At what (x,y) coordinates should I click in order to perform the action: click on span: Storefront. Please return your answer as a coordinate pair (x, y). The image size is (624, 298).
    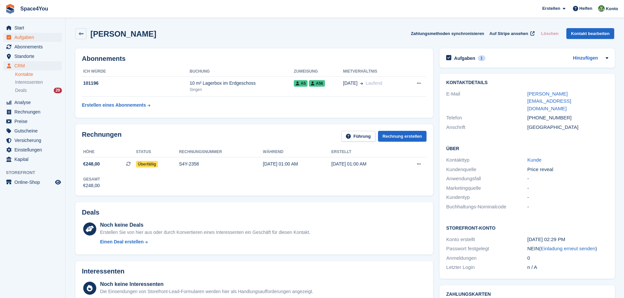
    Looking at the image, I should click on (35, 173).